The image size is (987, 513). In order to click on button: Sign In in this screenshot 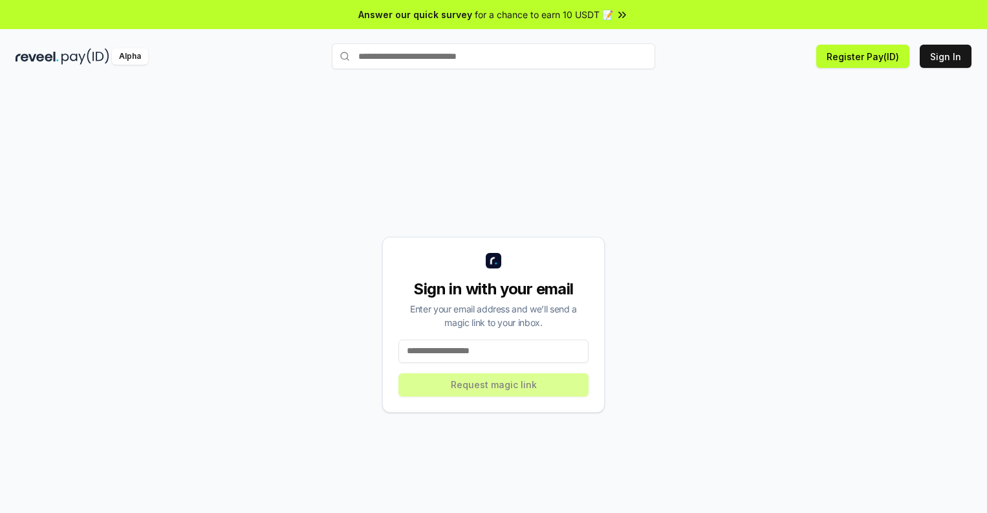, I will do `click(945, 56)`.